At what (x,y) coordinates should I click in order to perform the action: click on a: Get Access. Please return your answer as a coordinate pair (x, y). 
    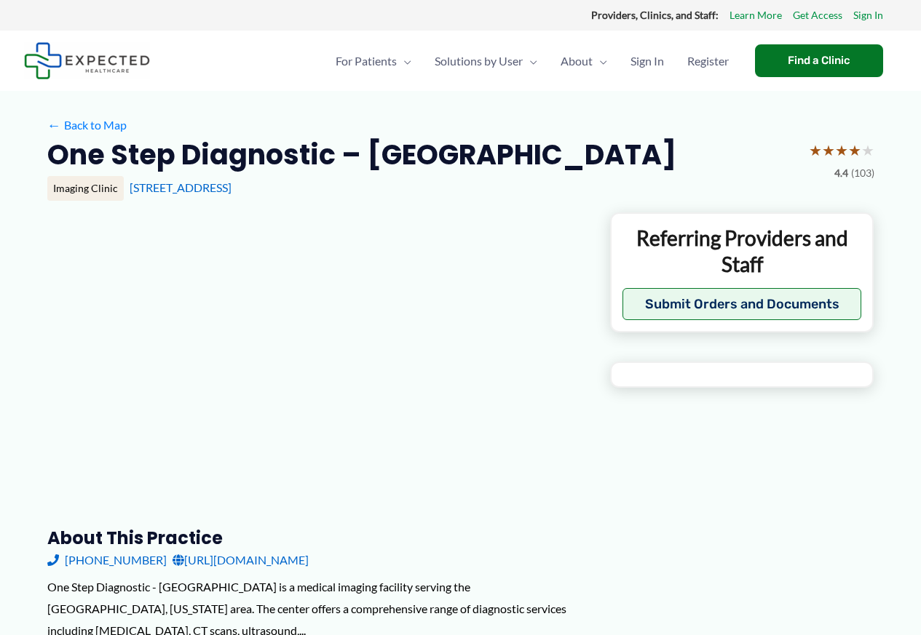
    Looking at the image, I should click on (817, 15).